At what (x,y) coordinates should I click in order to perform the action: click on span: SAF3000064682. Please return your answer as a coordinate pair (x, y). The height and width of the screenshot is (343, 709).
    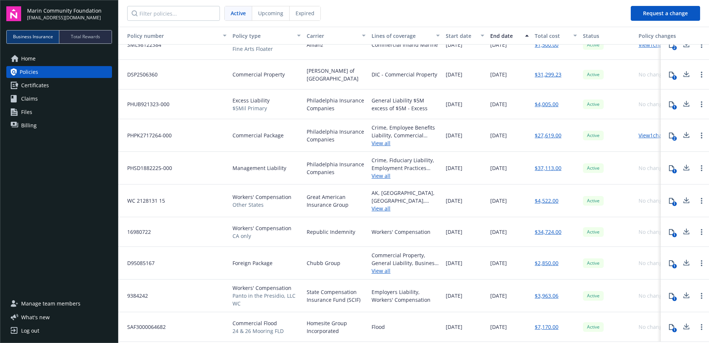
    Looking at the image, I should click on (144, 326).